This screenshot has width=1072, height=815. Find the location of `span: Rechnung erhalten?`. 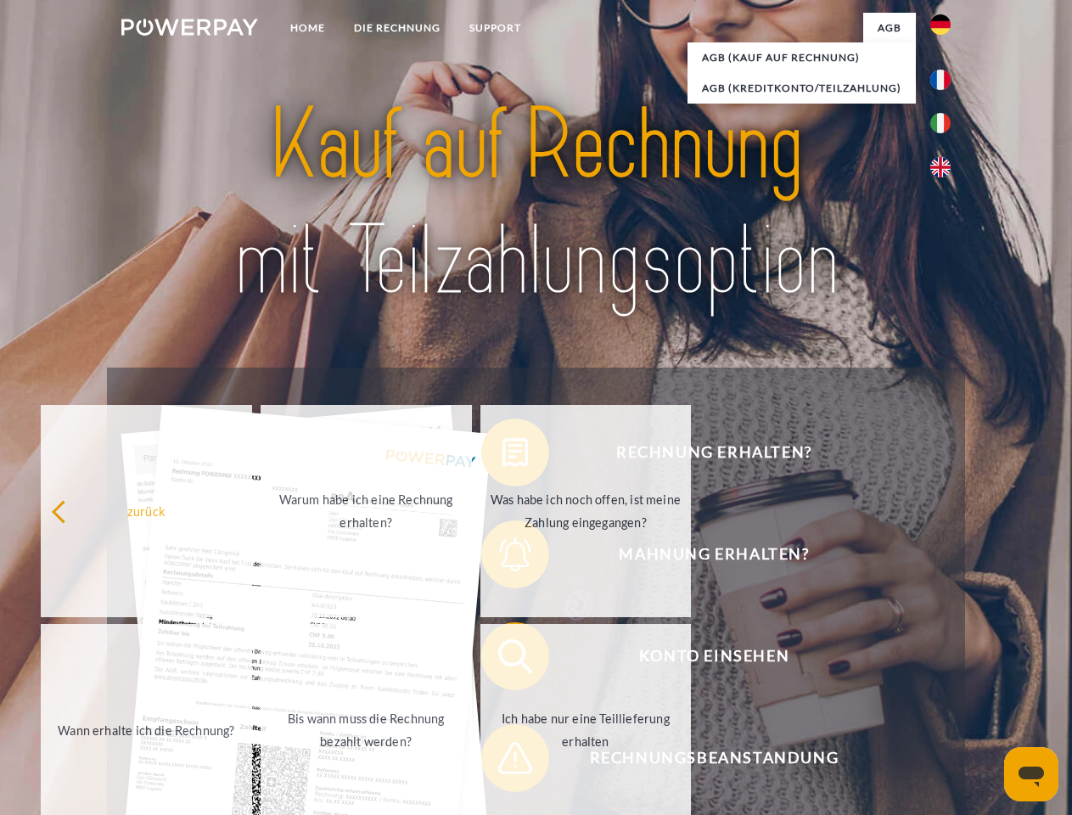

span: Rechnung erhalten? is located at coordinates (714, 452).